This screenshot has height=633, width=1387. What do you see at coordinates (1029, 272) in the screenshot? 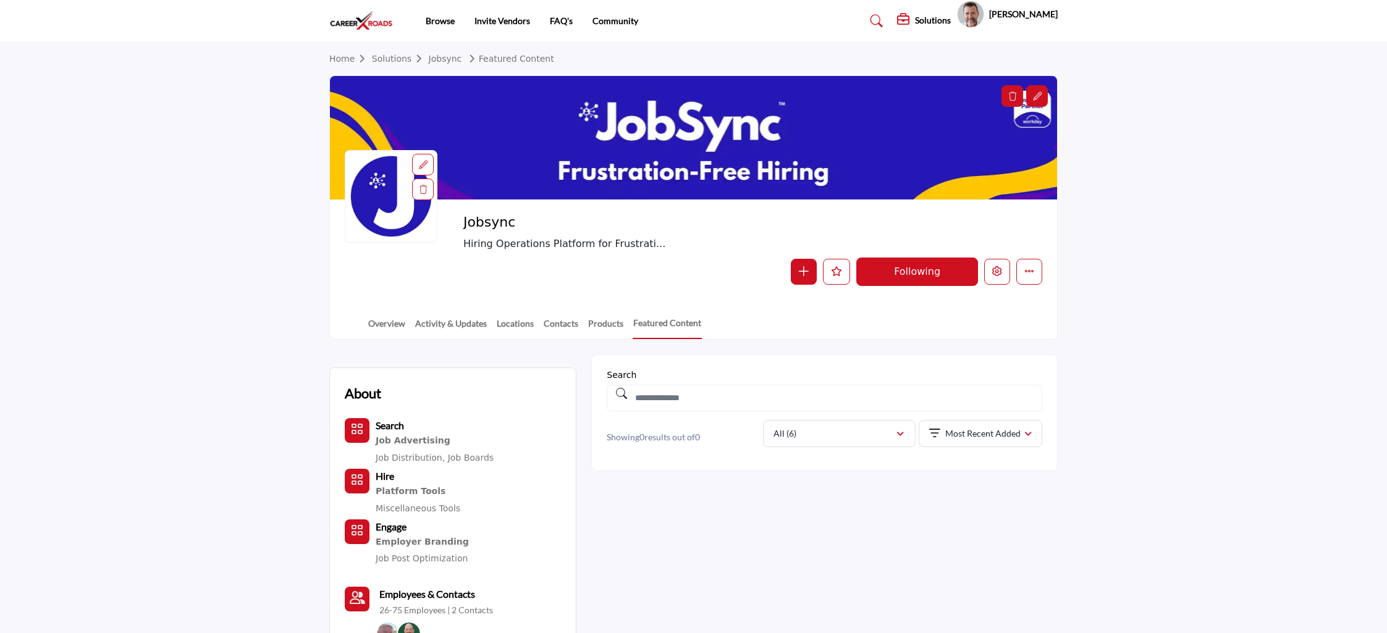
I see `button: More details` at bounding box center [1029, 272].